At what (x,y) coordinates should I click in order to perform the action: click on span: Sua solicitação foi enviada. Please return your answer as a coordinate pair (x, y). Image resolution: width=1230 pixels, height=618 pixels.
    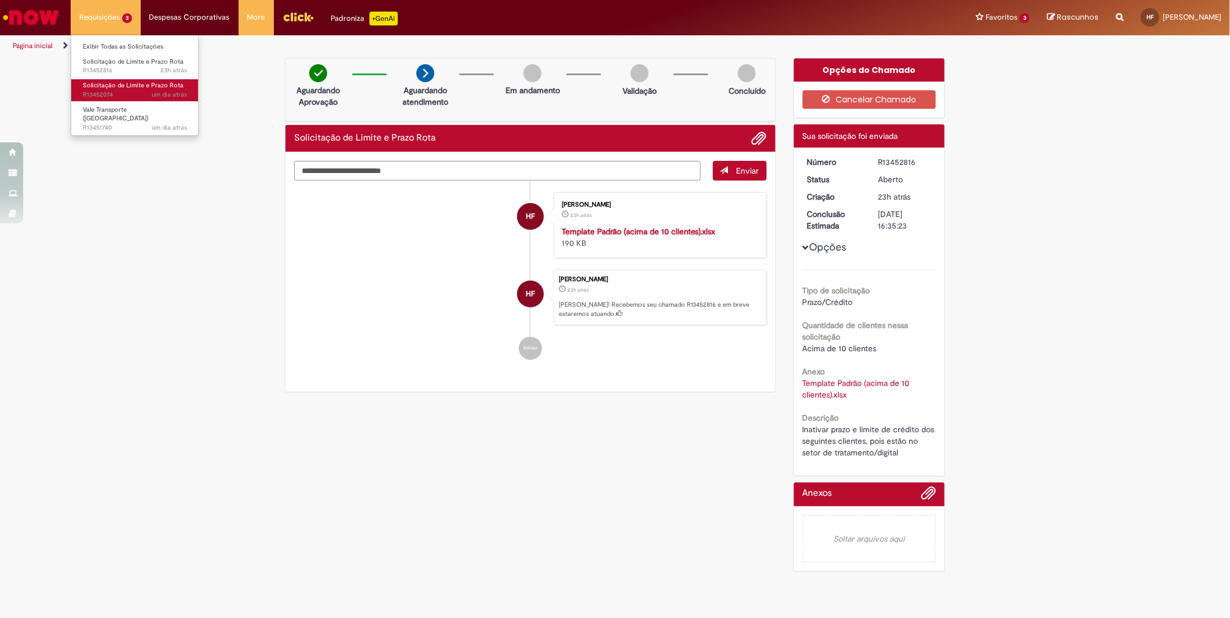
    Looking at the image, I should click on (850, 136).